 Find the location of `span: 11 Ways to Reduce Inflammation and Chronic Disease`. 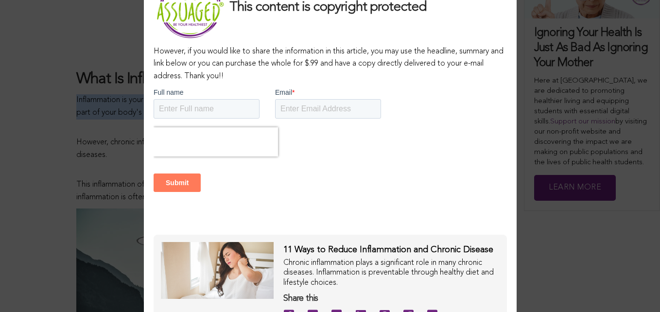

span: 11 Ways to Reduce Inflammation and Chronic Disease is located at coordinates (388, 250).